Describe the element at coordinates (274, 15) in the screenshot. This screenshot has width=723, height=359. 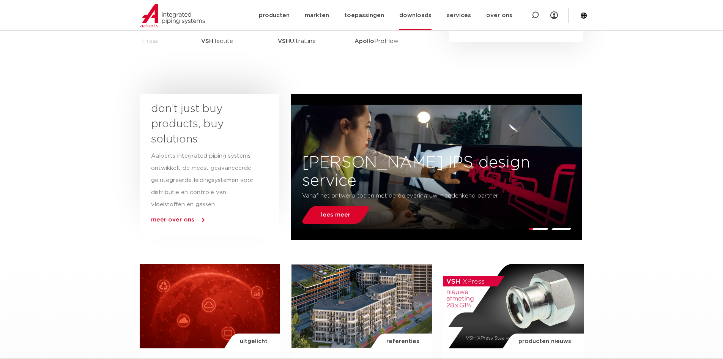
I see `a: producten` at that location.